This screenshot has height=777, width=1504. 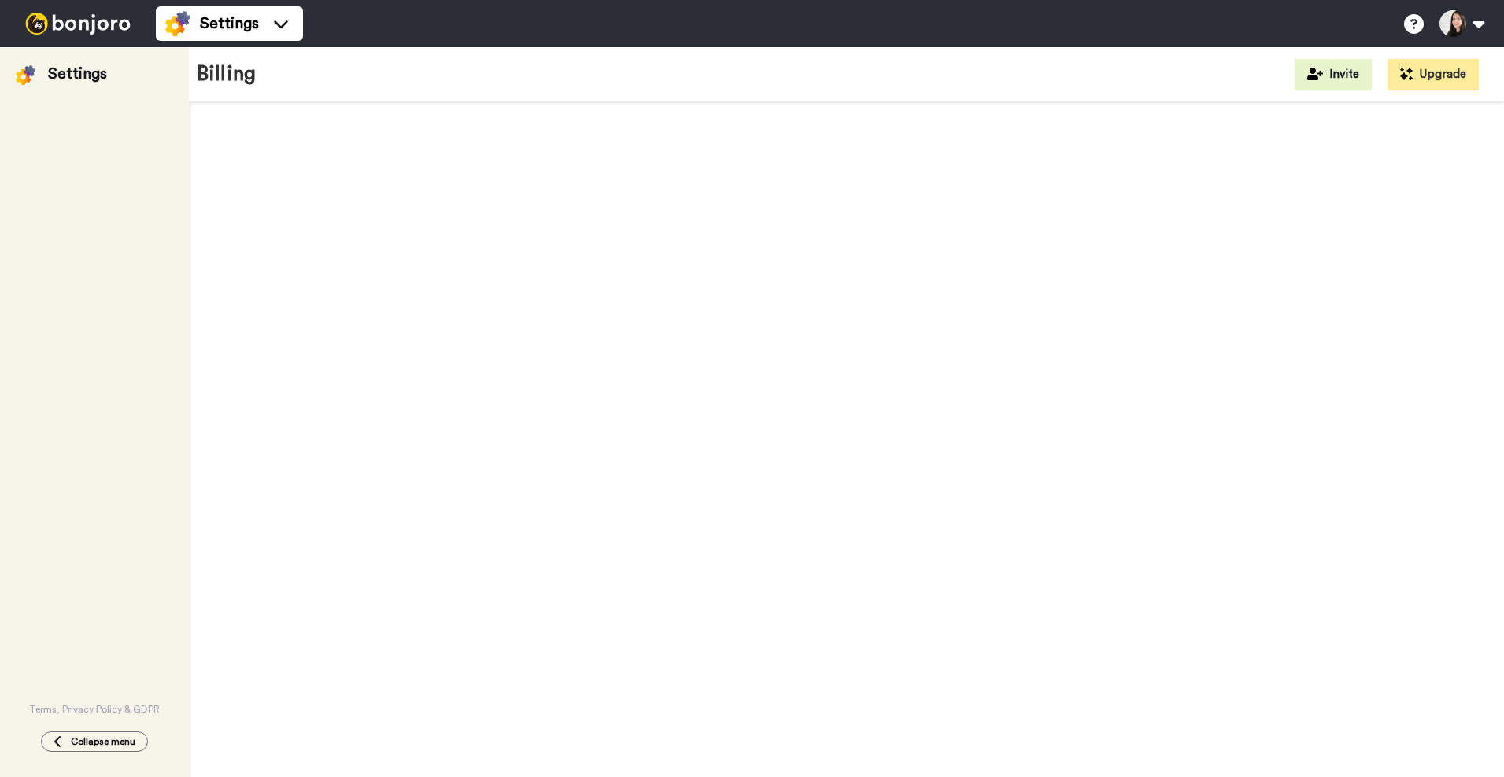 I want to click on button: Upgrade, so click(x=1433, y=75).